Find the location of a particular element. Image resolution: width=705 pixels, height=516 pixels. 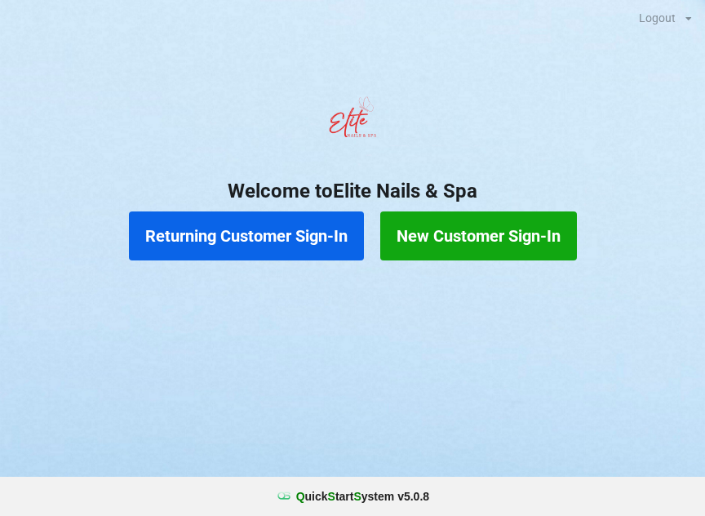

button: Returning Customer Sign-In is located at coordinates (247, 236).